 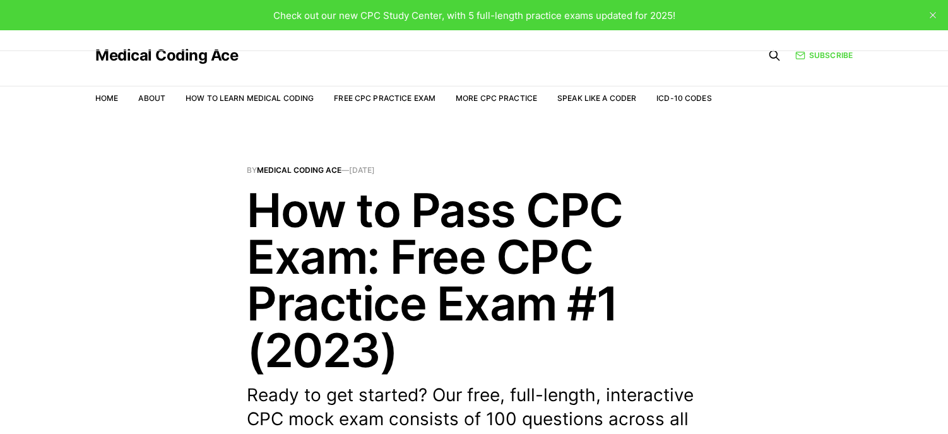 What do you see at coordinates (384, 98) in the screenshot?
I see `a: Free CPC Practice Exam` at bounding box center [384, 98].